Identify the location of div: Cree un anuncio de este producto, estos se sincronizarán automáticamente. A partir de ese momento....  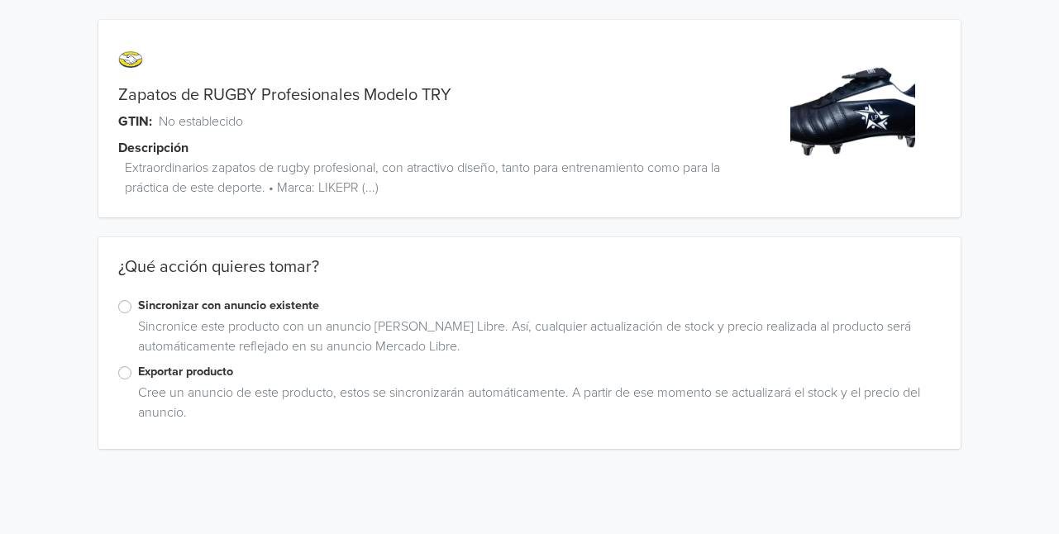
(536, 406).